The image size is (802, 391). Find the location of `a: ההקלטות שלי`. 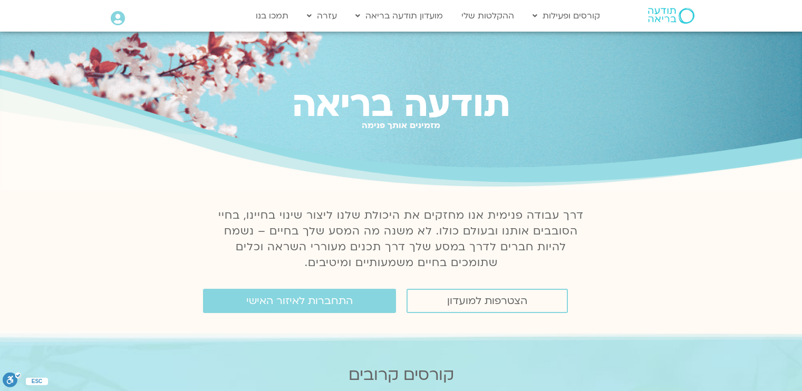

a: ההקלטות שלי is located at coordinates (488, 16).